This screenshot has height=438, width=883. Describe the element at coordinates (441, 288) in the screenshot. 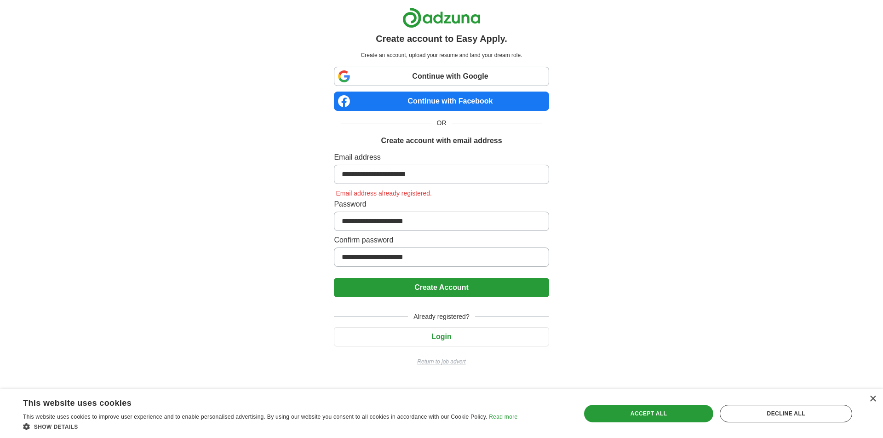

I see `button: Create Account` at that location.